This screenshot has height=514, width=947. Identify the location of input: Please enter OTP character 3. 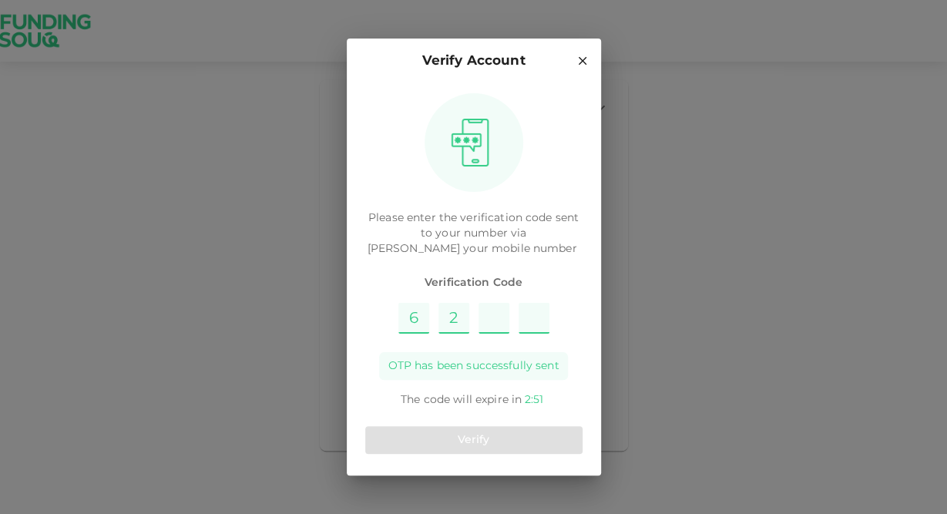
(494, 318).